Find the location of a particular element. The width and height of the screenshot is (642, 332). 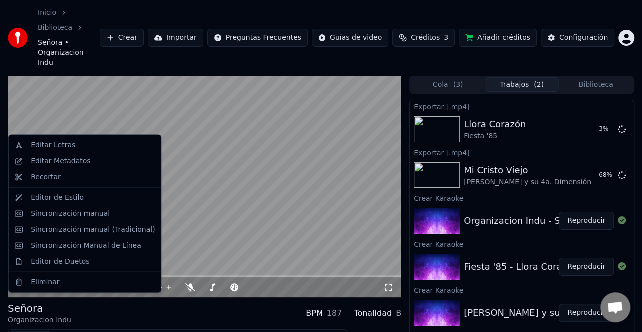

a: Inicio is located at coordinates (47, 13).